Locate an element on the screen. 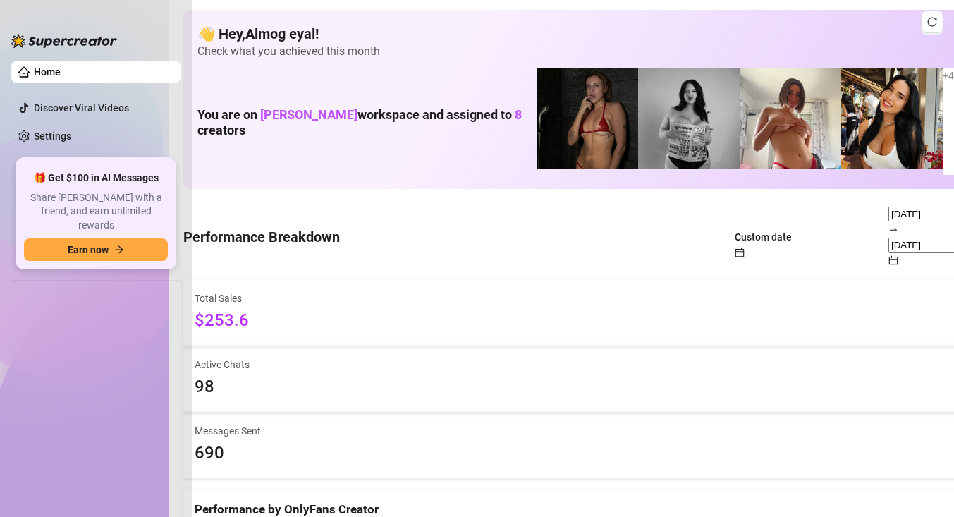 The image size is (954, 517). a: Home is located at coordinates (47, 72).